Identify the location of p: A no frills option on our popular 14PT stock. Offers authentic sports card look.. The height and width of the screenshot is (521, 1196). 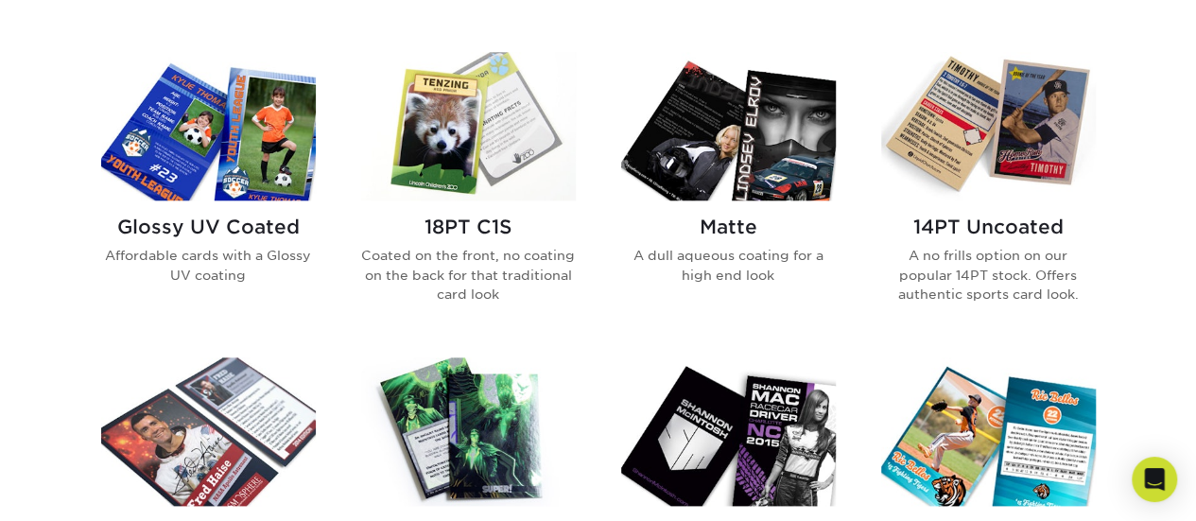
(988, 274).